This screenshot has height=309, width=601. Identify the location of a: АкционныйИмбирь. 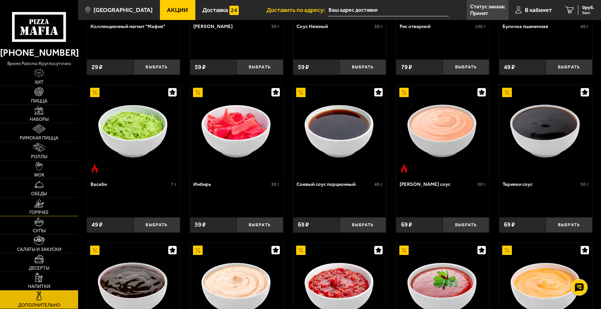
(236, 131).